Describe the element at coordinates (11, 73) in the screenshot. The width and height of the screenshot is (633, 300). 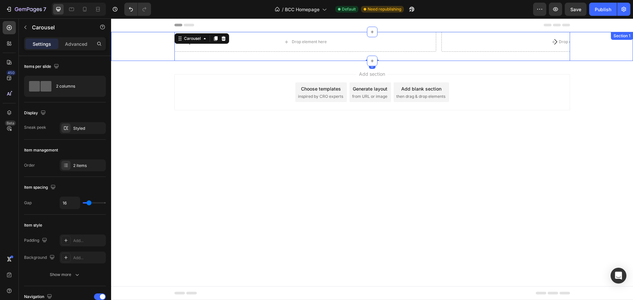
I see `div: 450` at that location.